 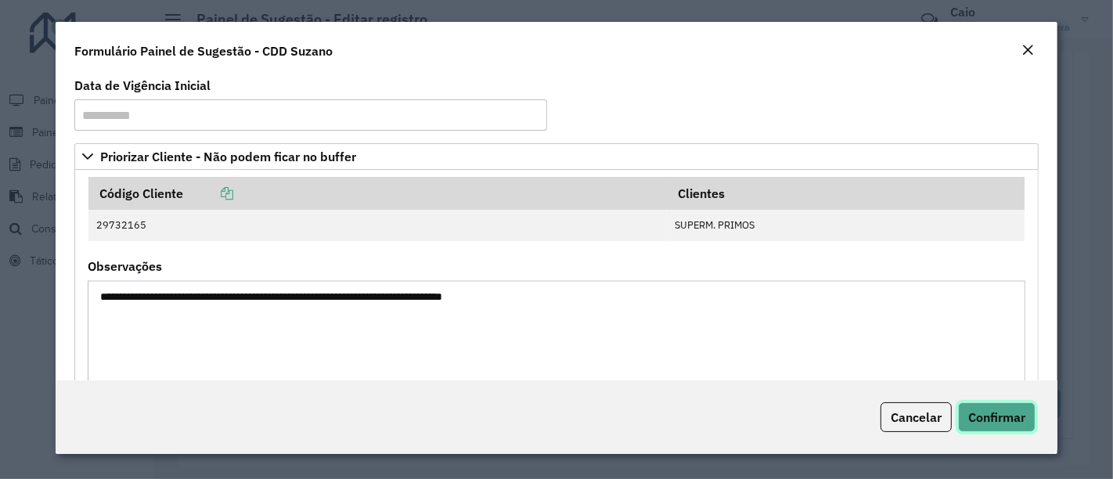 I want to click on a: Copiar, so click(x=208, y=193).